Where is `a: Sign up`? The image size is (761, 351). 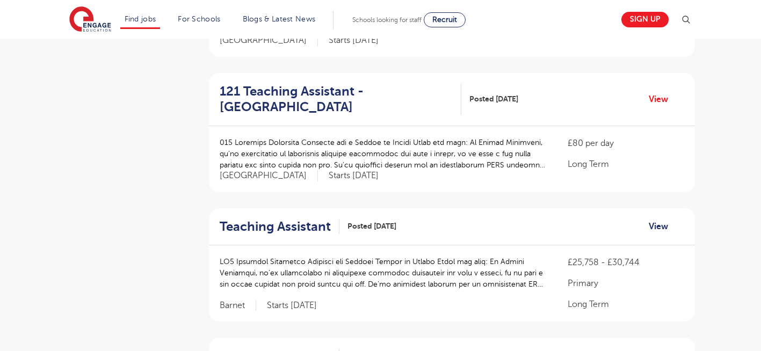
a: Sign up is located at coordinates (645, 19).